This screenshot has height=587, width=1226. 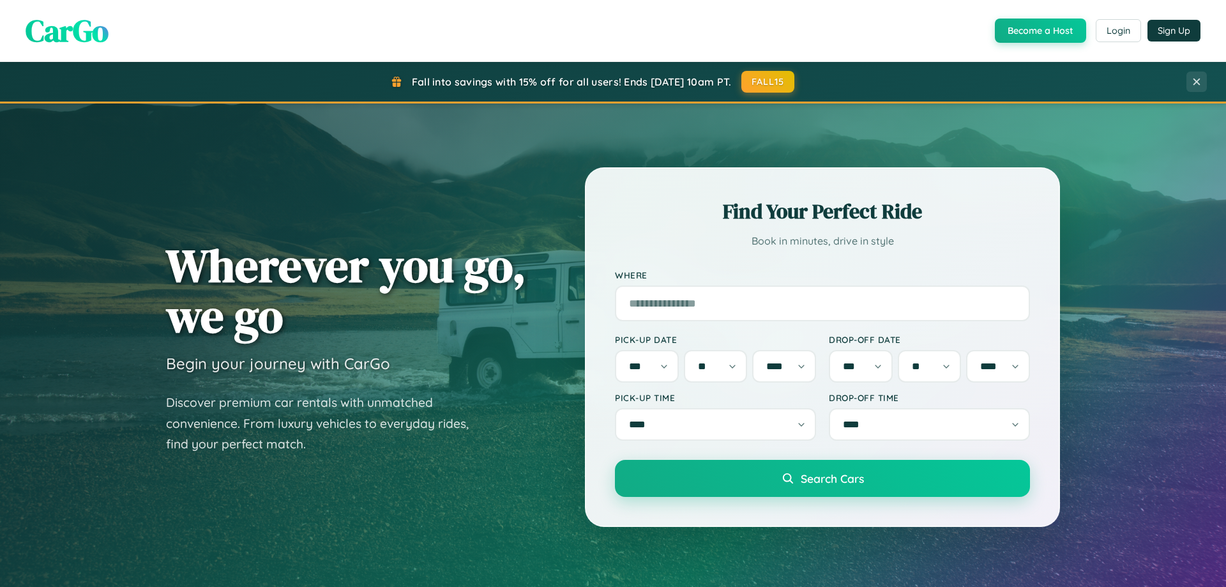 What do you see at coordinates (823, 478) in the screenshot?
I see `button: Search Cars` at bounding box center [823, 478].